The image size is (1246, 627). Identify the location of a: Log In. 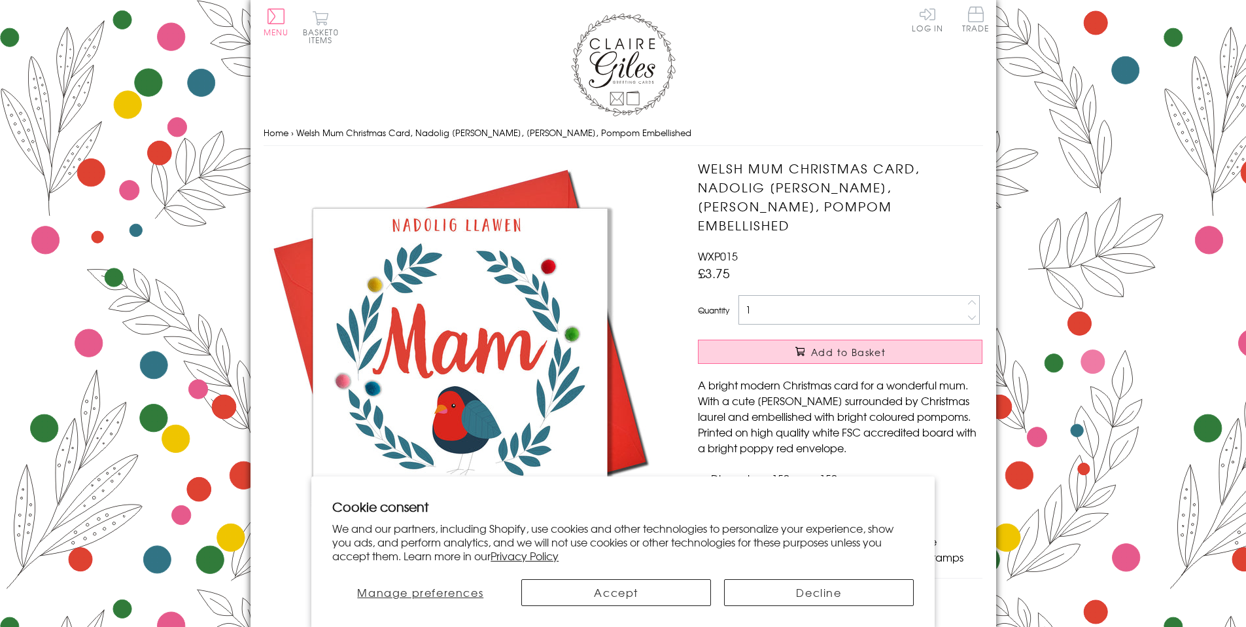
(927, 19).